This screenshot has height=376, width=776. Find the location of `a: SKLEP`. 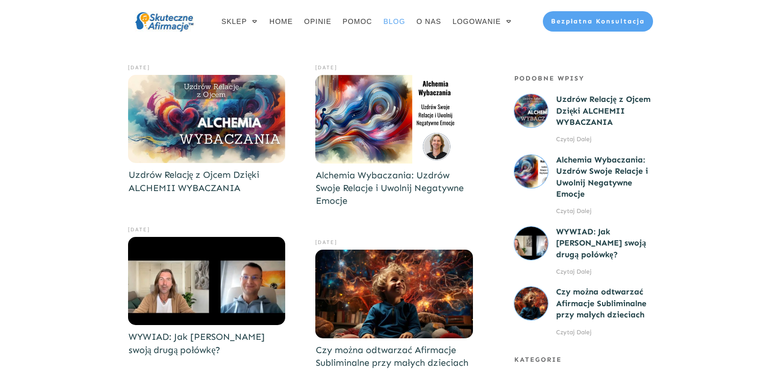

a: SKLEP is located at coordinates (240, 21).